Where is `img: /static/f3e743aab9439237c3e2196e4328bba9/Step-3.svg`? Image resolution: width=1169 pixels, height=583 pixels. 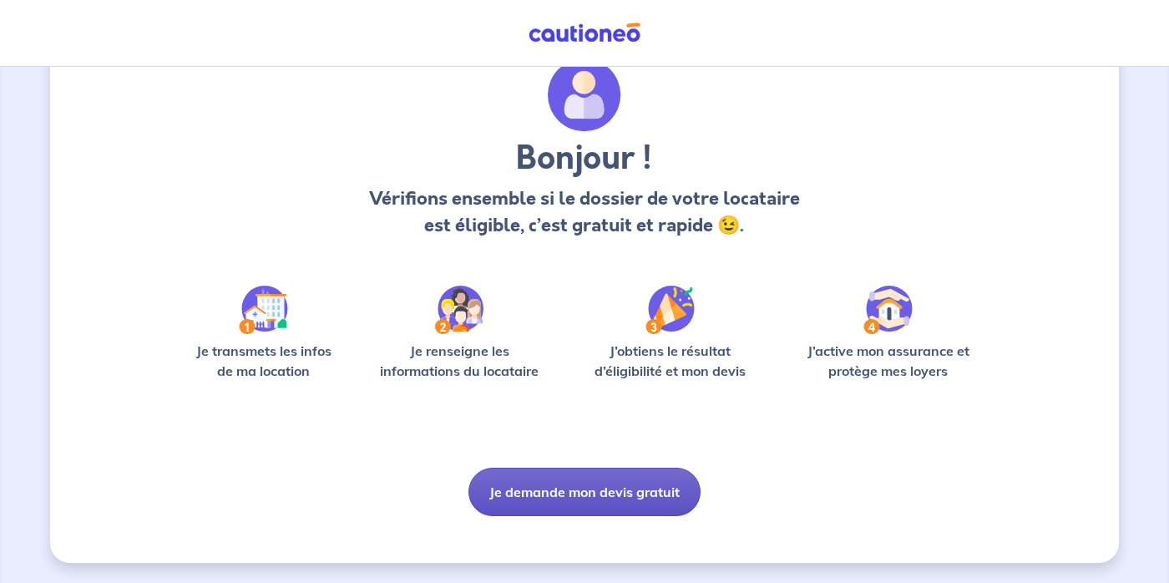 img: /static/f3e743aab9439237c3e2196e4328bba9/Step-3.svg is located at coordinates (670, 310).